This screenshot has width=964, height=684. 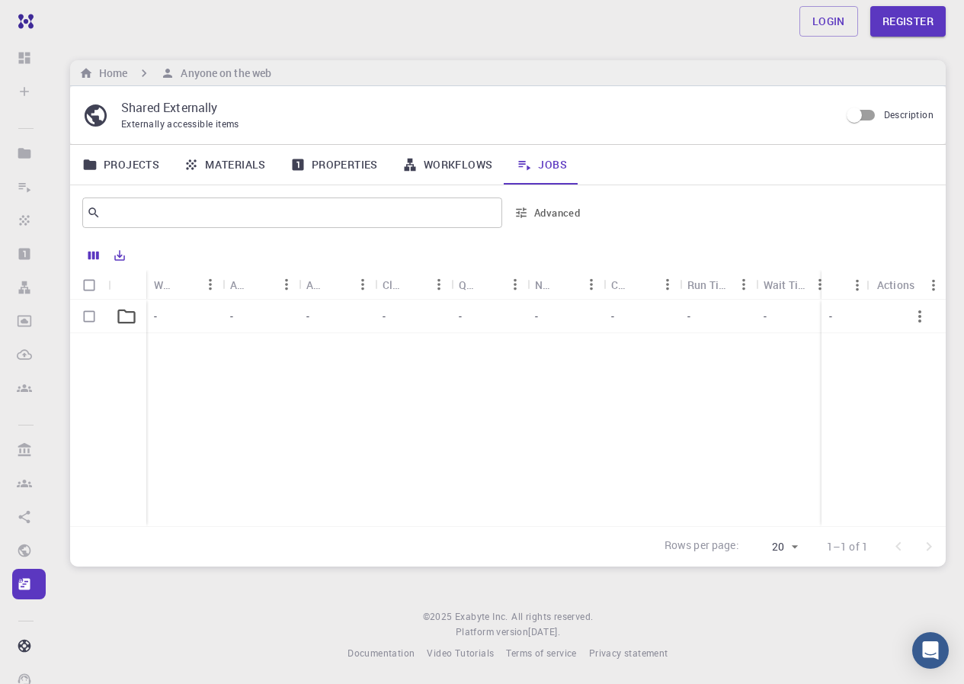 What do you see at coordinates (847, 546) in the screenshot?
I see `p: 1–1 of 1` at bounding box center [847, 546].